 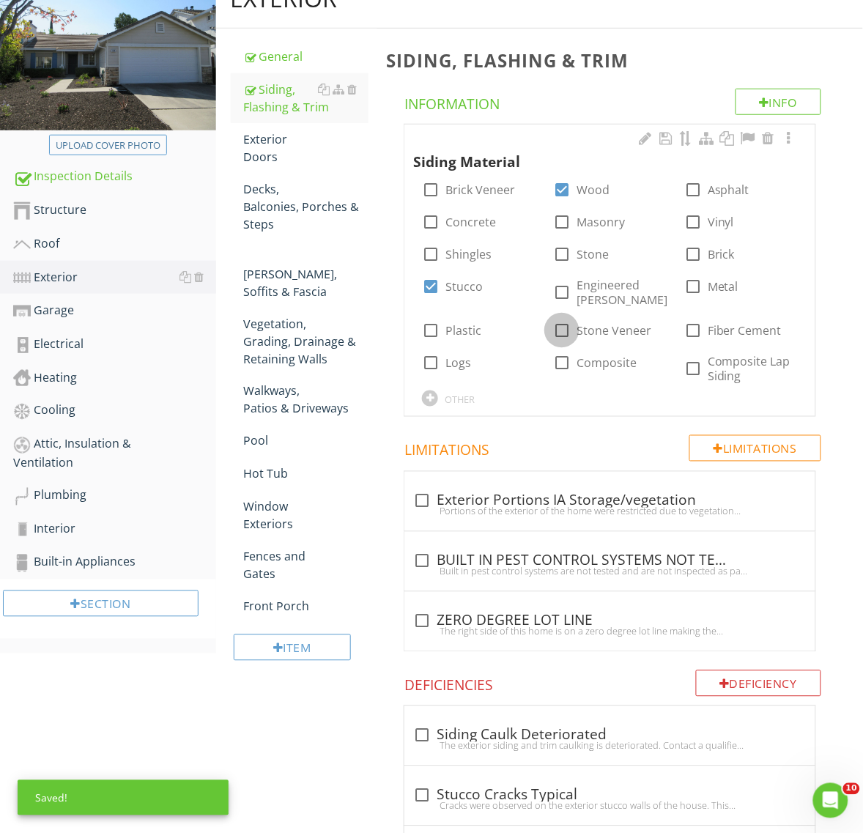 What do you see at coordinates (306, 565) in the screenshot?
I see `div: Fences and Gates` at bounding box center [306, 565].